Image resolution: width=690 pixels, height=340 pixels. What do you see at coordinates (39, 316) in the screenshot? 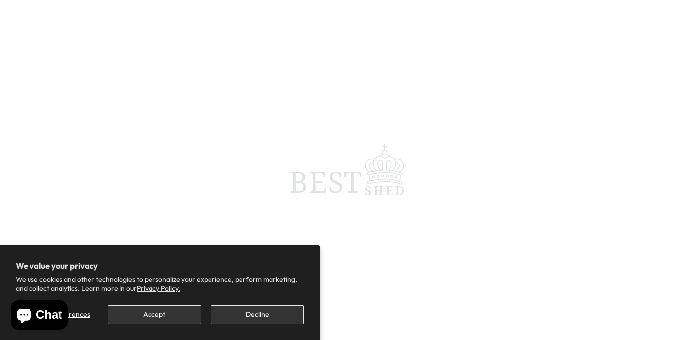
I see `inbox-online-store-chat: Shopify online store chat` at bounding box center [39, 316].